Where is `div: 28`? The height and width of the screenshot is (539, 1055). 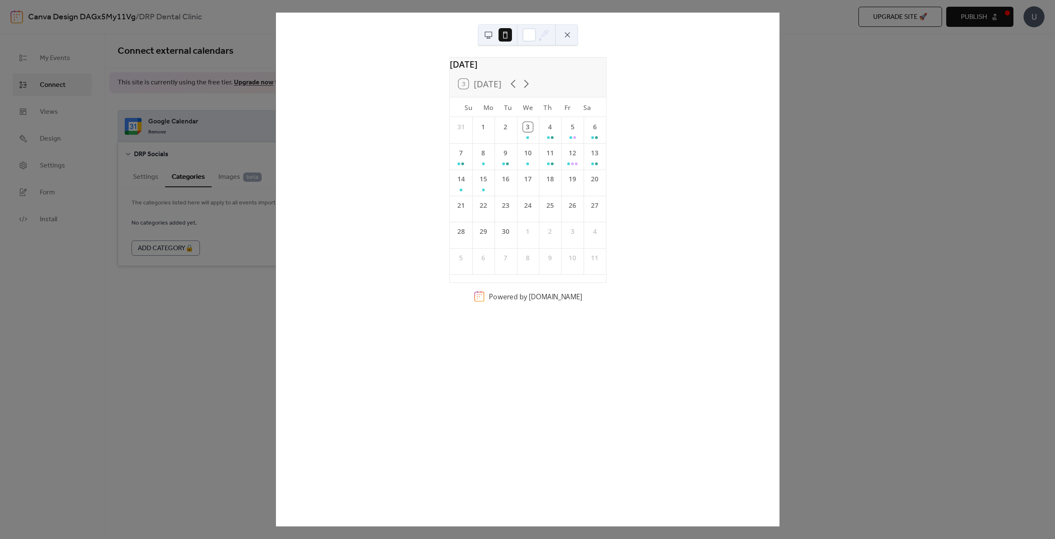
div: 28 is located at coordinates (460, 231).